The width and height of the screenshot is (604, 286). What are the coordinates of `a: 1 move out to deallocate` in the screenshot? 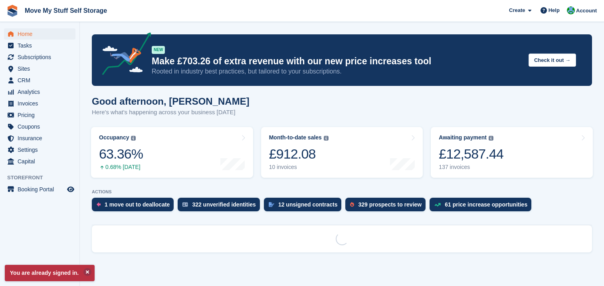 It's located at (135, 206).